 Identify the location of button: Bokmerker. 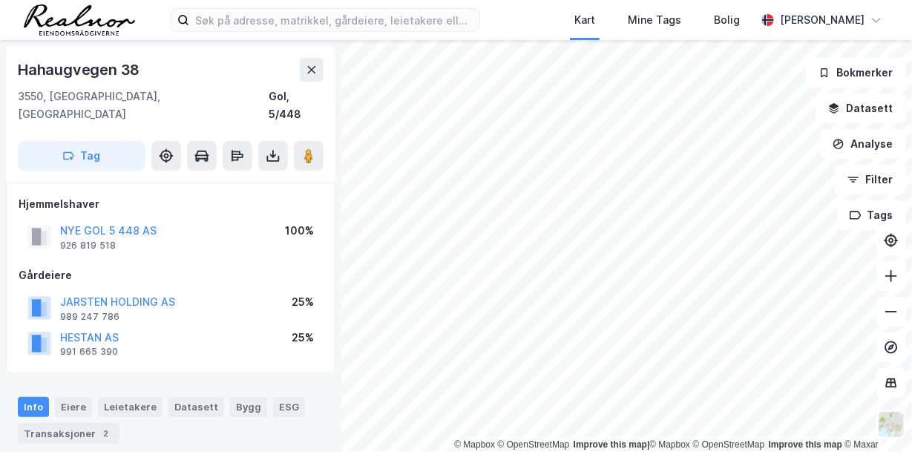
(856, 73).